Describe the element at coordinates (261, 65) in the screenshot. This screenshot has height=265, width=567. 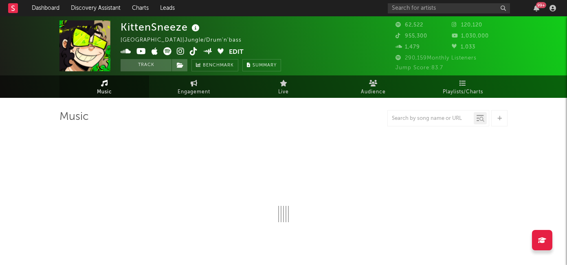
I see `button: Summary` at that location.